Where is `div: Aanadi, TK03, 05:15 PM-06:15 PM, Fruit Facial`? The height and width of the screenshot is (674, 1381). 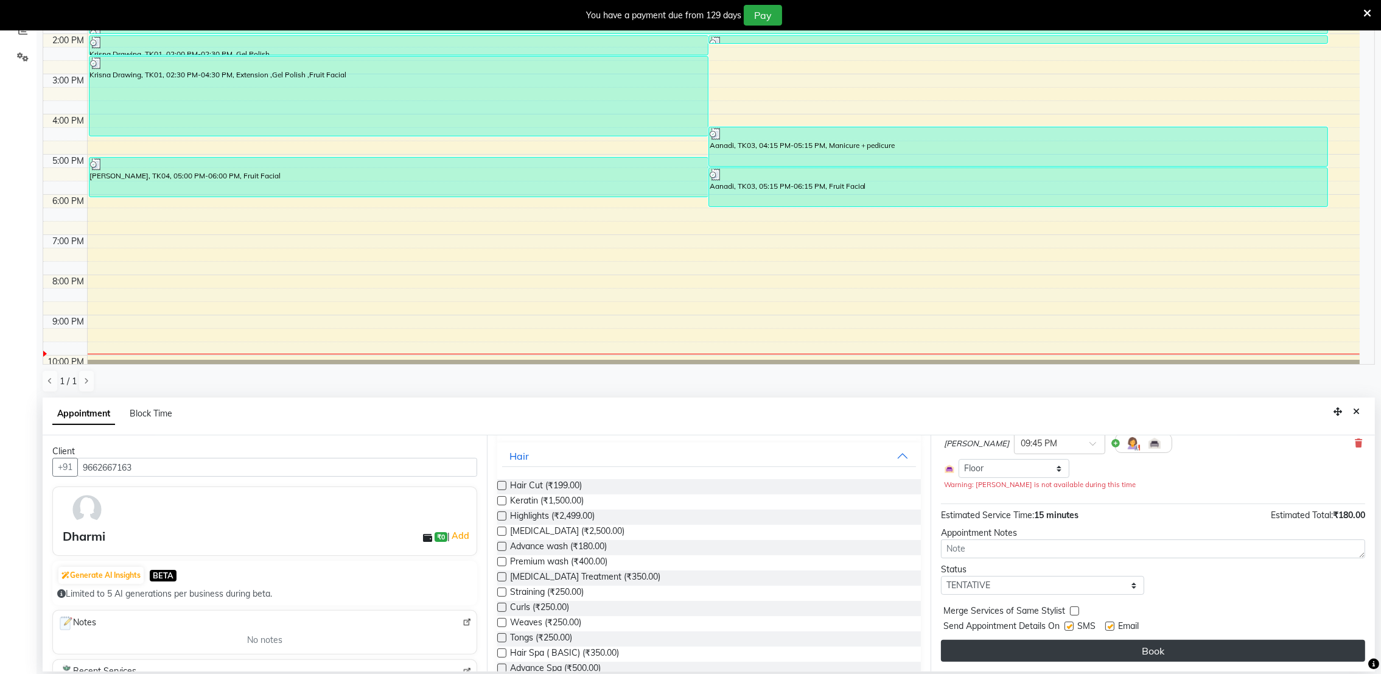
div: Aanadi, TK03, 05:15 PM-06:15 PM, Fruit Facial is located at coordinates (1018, 187).